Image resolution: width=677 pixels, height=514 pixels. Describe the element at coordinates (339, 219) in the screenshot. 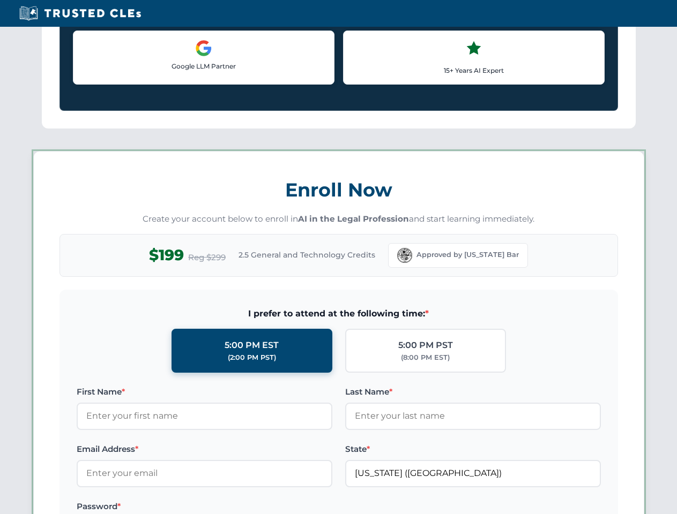

I see `p: Create your account below to enroll in and start learning immediately.` at that location.